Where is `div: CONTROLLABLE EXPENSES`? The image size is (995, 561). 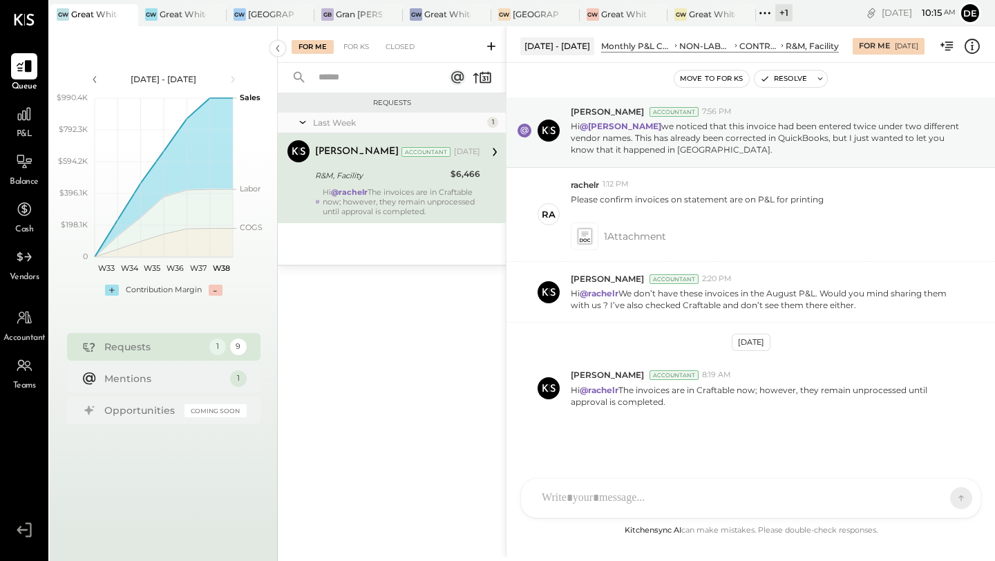 div: CONTROLLABLE EXPENSES is located at coordinates (759, 46).